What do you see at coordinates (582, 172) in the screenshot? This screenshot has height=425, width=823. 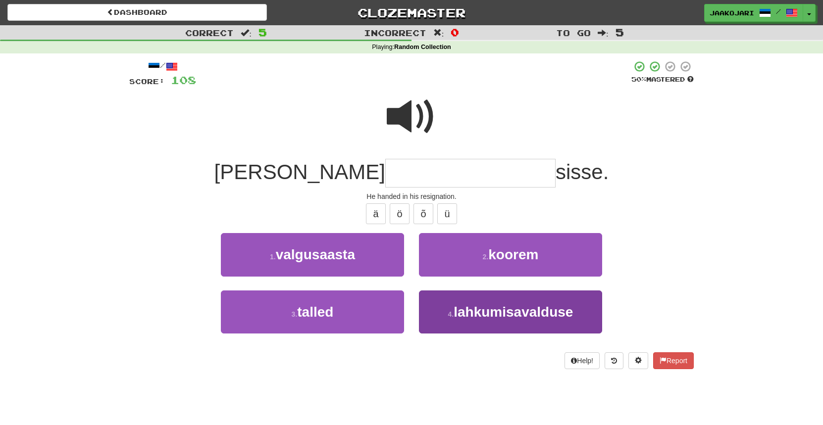 I see `span: sisse.` at bounding box center [582, 172].